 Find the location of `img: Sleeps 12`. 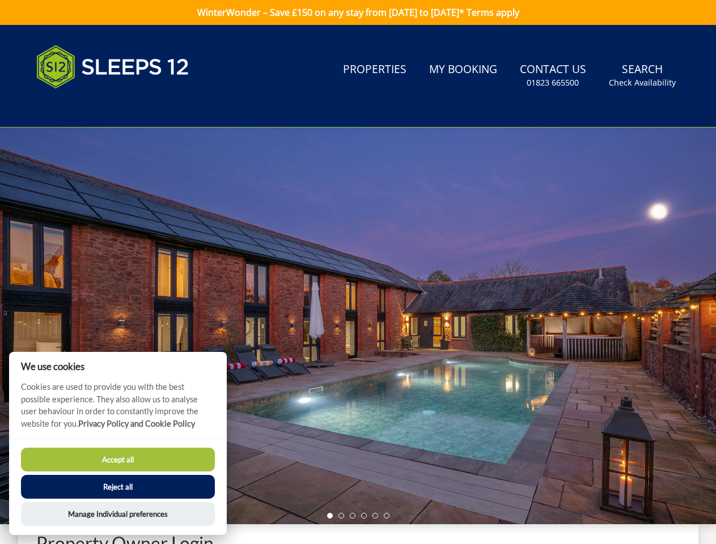

img: Sleeps 12 is located at coordinates (113, 67).